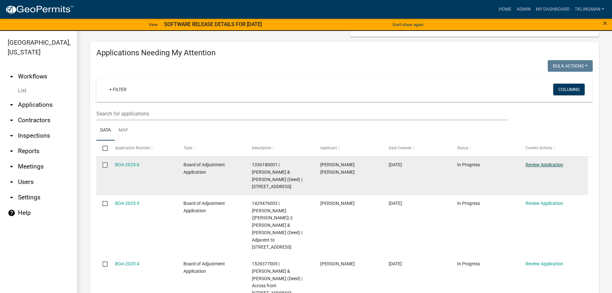  Describe the element at coordinates (12, 77) in the screenshot. I see `i: arrow_drop_up` at that location.